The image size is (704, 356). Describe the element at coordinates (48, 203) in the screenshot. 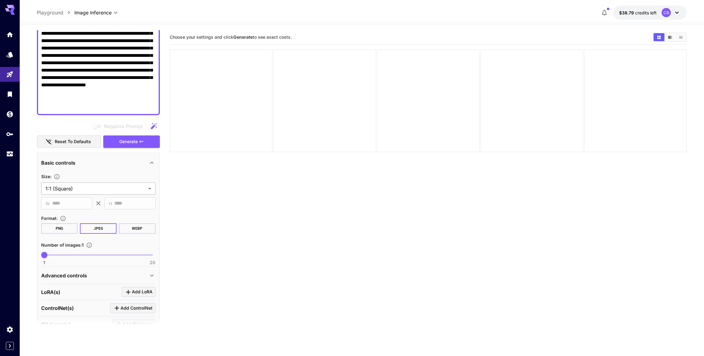

I see `span: W` at that location.